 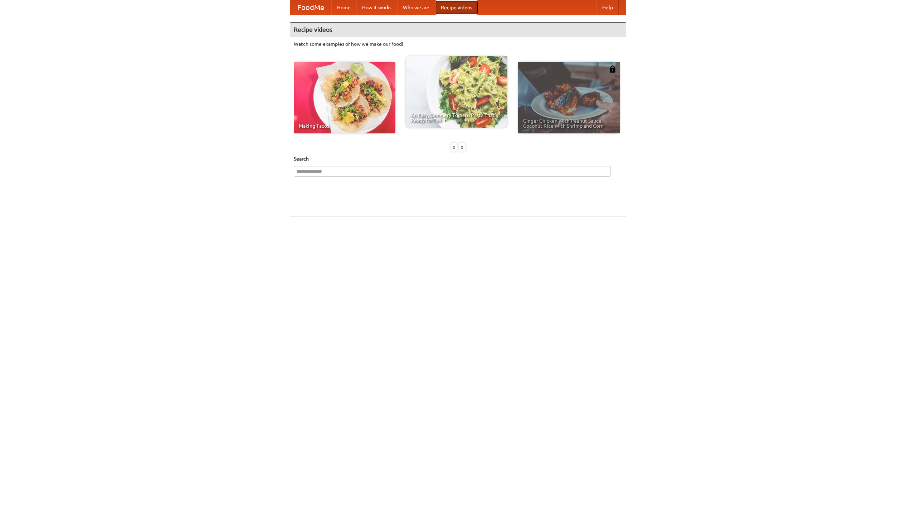 I want to click on span: An Easy, Summery Tomato Pasta That's Ready for Fall, so click(x=456, y=118).